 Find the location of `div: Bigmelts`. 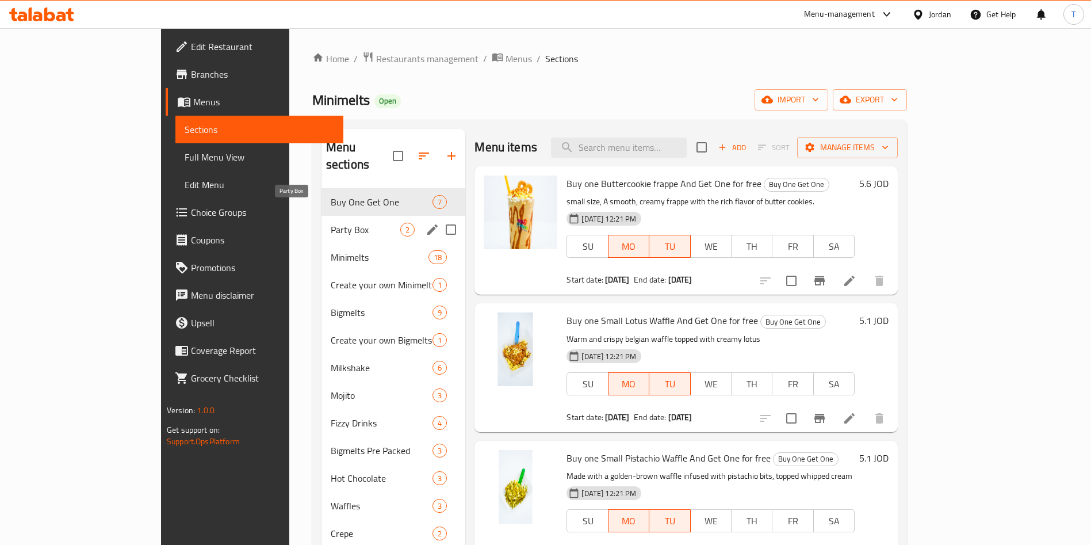

div: Bigmelts is located at coordinates (381, 312).